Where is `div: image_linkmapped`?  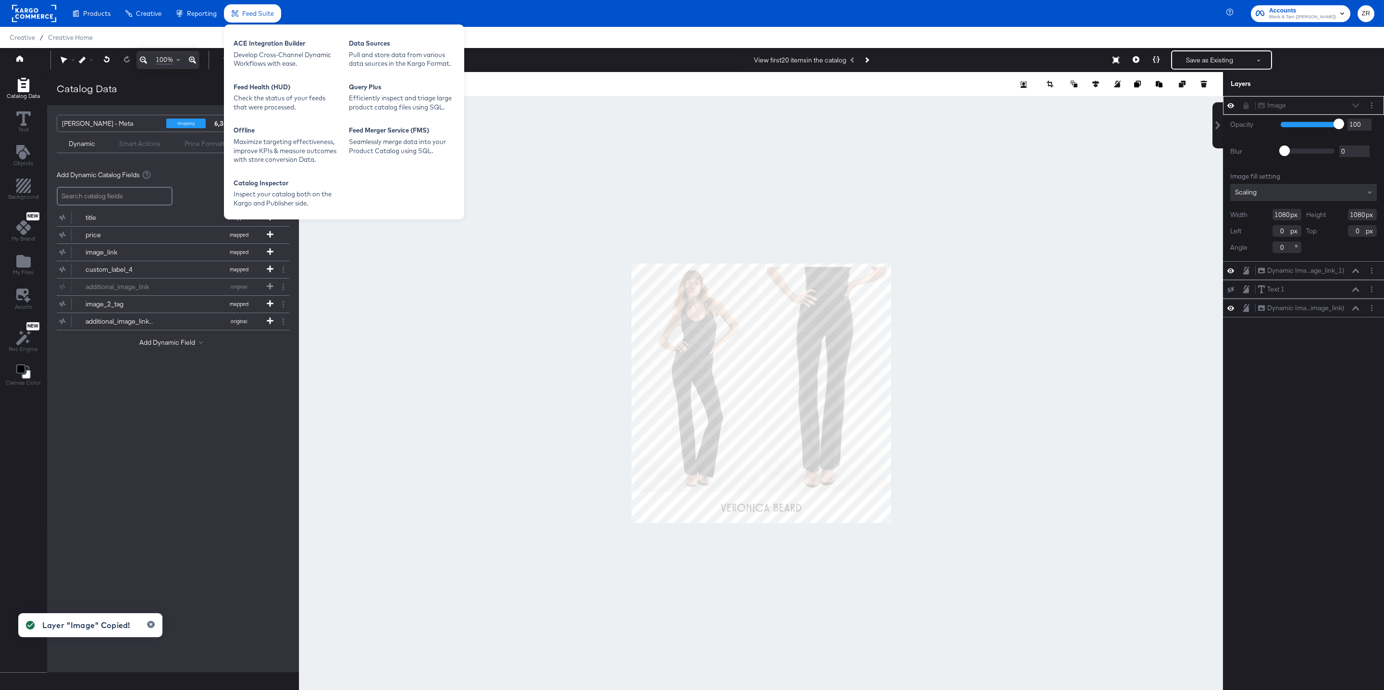 div: image_linkmapped is located at coordinates (173, 252).